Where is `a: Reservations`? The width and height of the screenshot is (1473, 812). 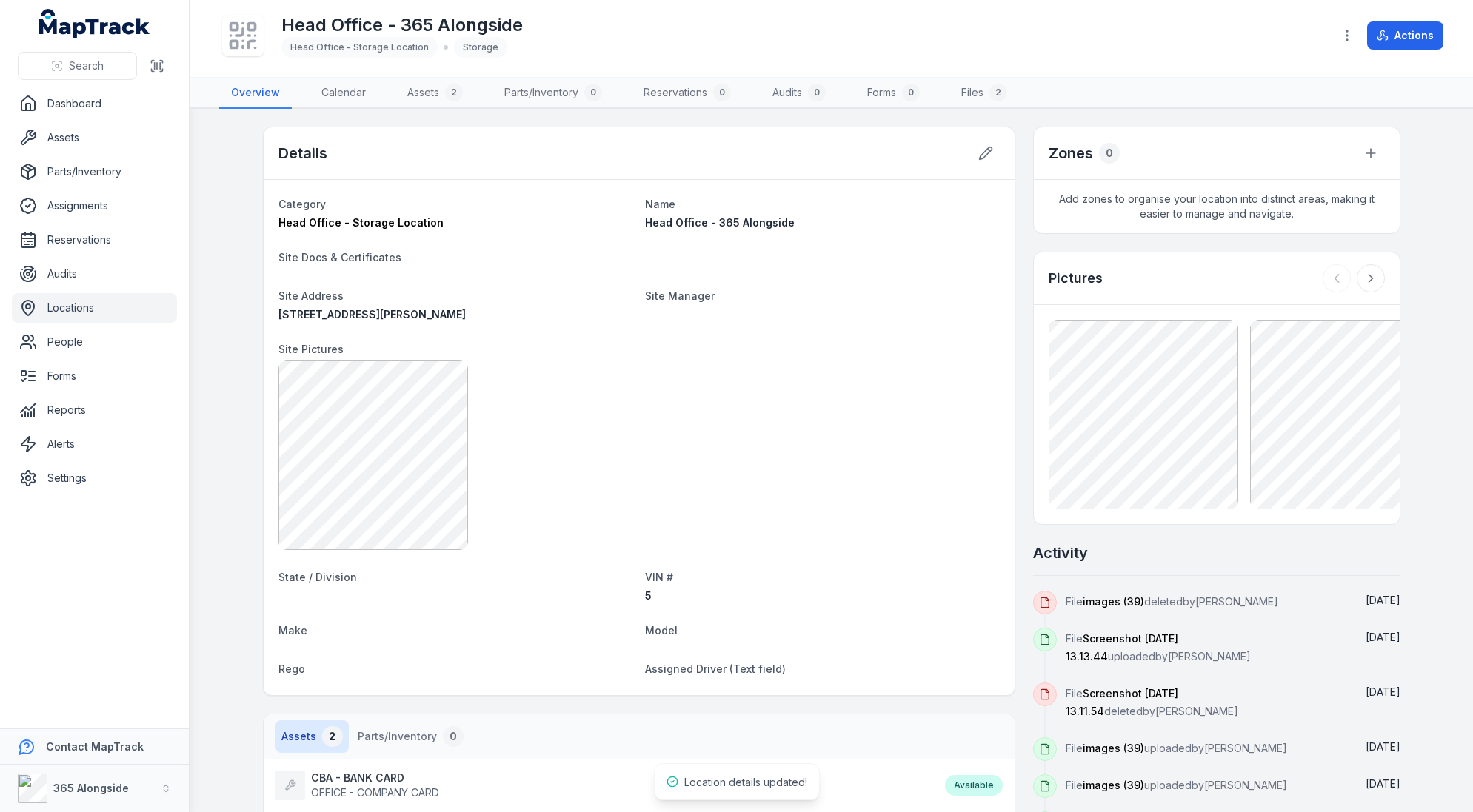
a: Reservations is located at coordinates (94, 239).